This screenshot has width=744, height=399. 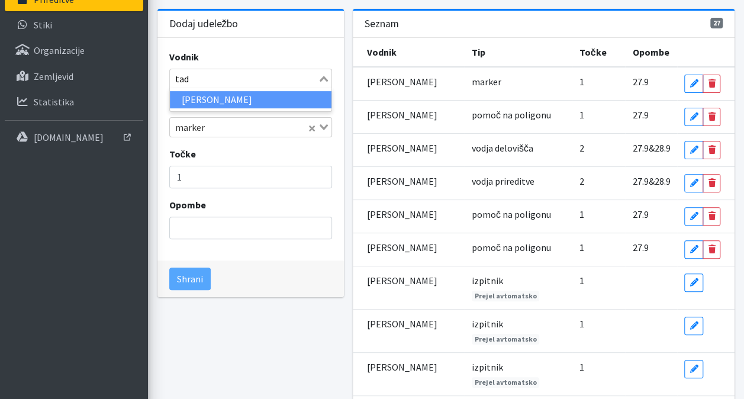 What do you see at coordinates (651, 52) in the screenshot?
I see `th: Opombe` at bounding box center [651, 52].